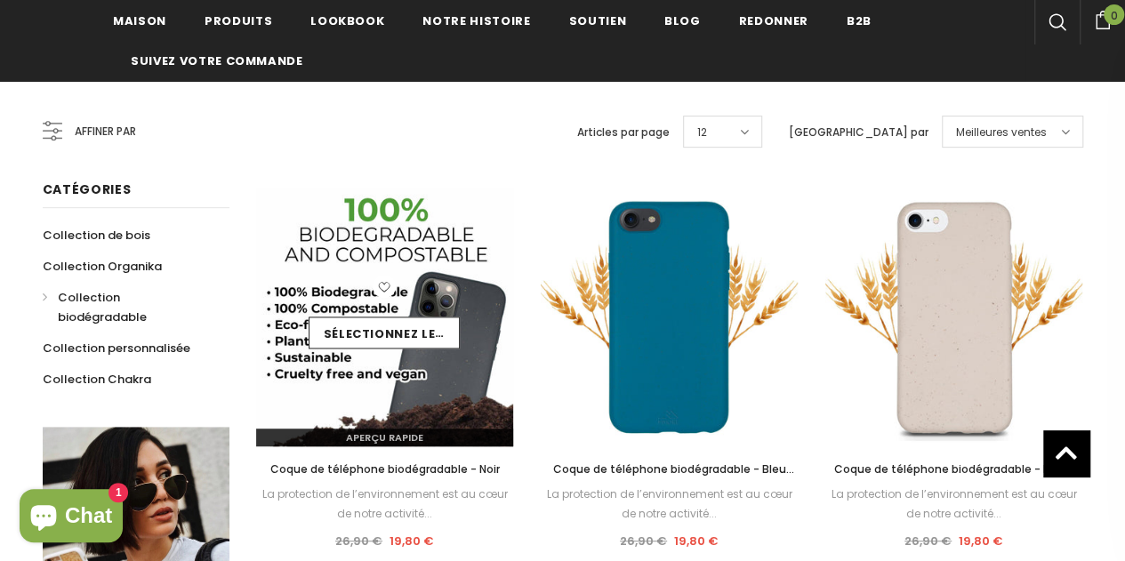 This screenshot has width=1125, height=561. Describe the element at coordinates (217, 60) in the screenshot. I see `a: Suivez votre commande` at that location.